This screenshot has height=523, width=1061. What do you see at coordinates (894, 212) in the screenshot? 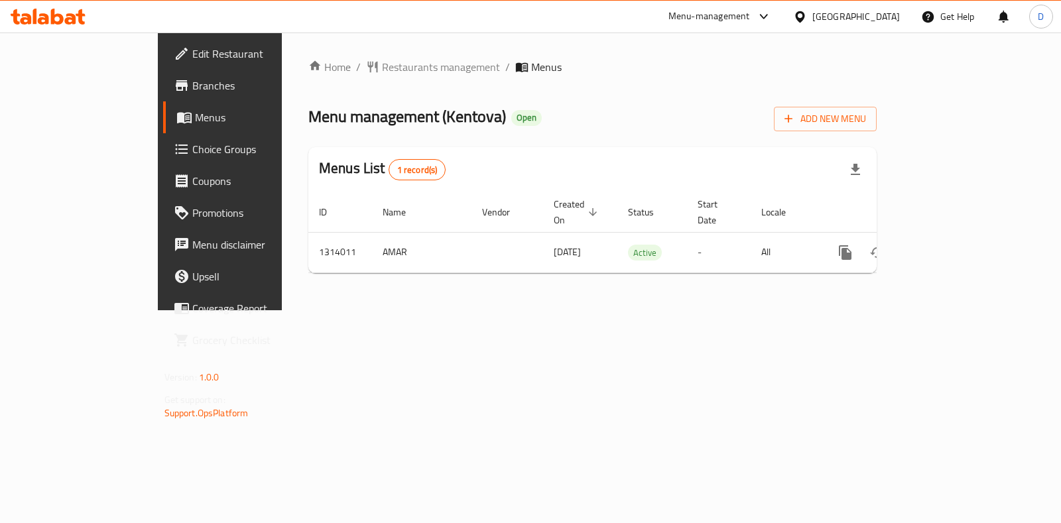
I see `th: Actions` at bounding box center [894, 212].